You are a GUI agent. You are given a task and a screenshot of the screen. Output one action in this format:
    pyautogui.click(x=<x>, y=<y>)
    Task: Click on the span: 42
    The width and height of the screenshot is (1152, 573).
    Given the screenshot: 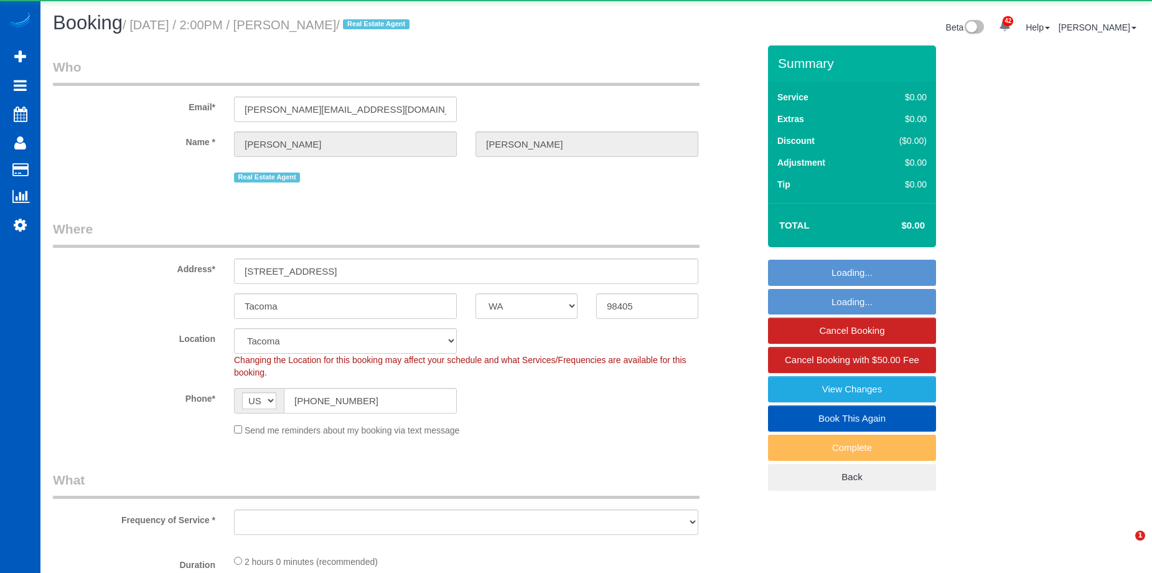 What is the action you would take?
    pyautogui.click(x=1008, y=21)
    